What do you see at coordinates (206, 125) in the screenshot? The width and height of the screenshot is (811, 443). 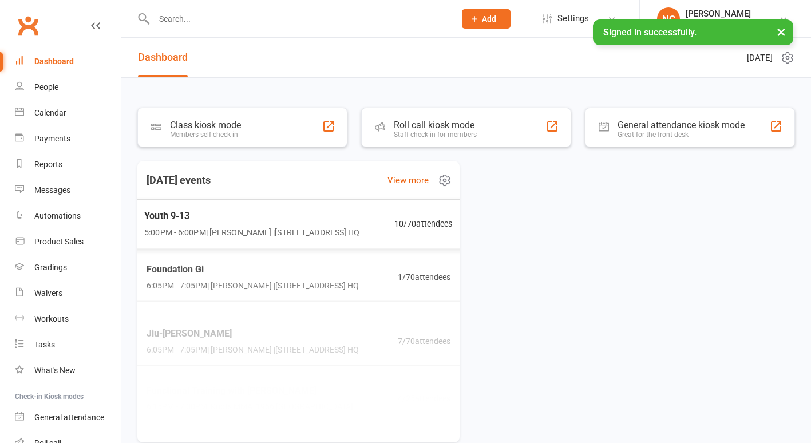 I see `div: Class kiosk mode` at bounding box center [206, 125].